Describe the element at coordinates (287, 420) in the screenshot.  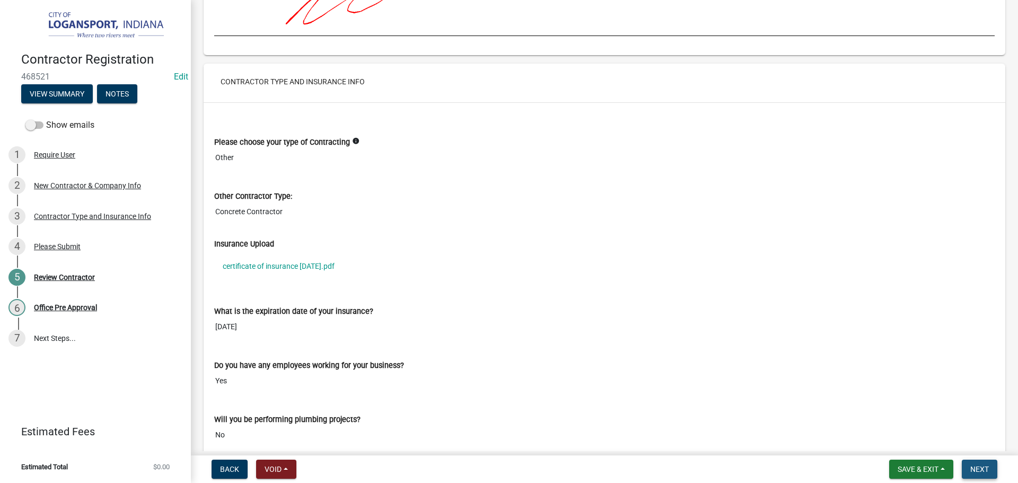
I see `label: Will you be performing plumbing projects?` at that location.